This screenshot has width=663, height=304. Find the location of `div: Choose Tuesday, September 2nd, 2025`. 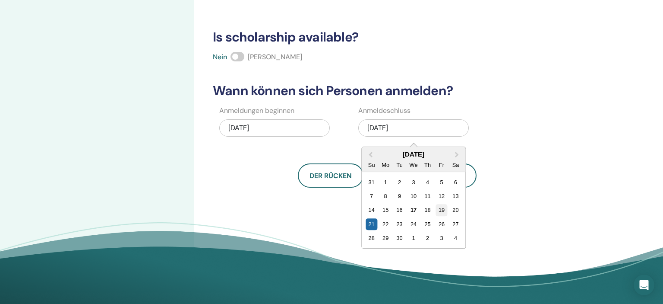

div: Choose Tuesday, September 2nd, 2025 is located at coordinates (399, 182).